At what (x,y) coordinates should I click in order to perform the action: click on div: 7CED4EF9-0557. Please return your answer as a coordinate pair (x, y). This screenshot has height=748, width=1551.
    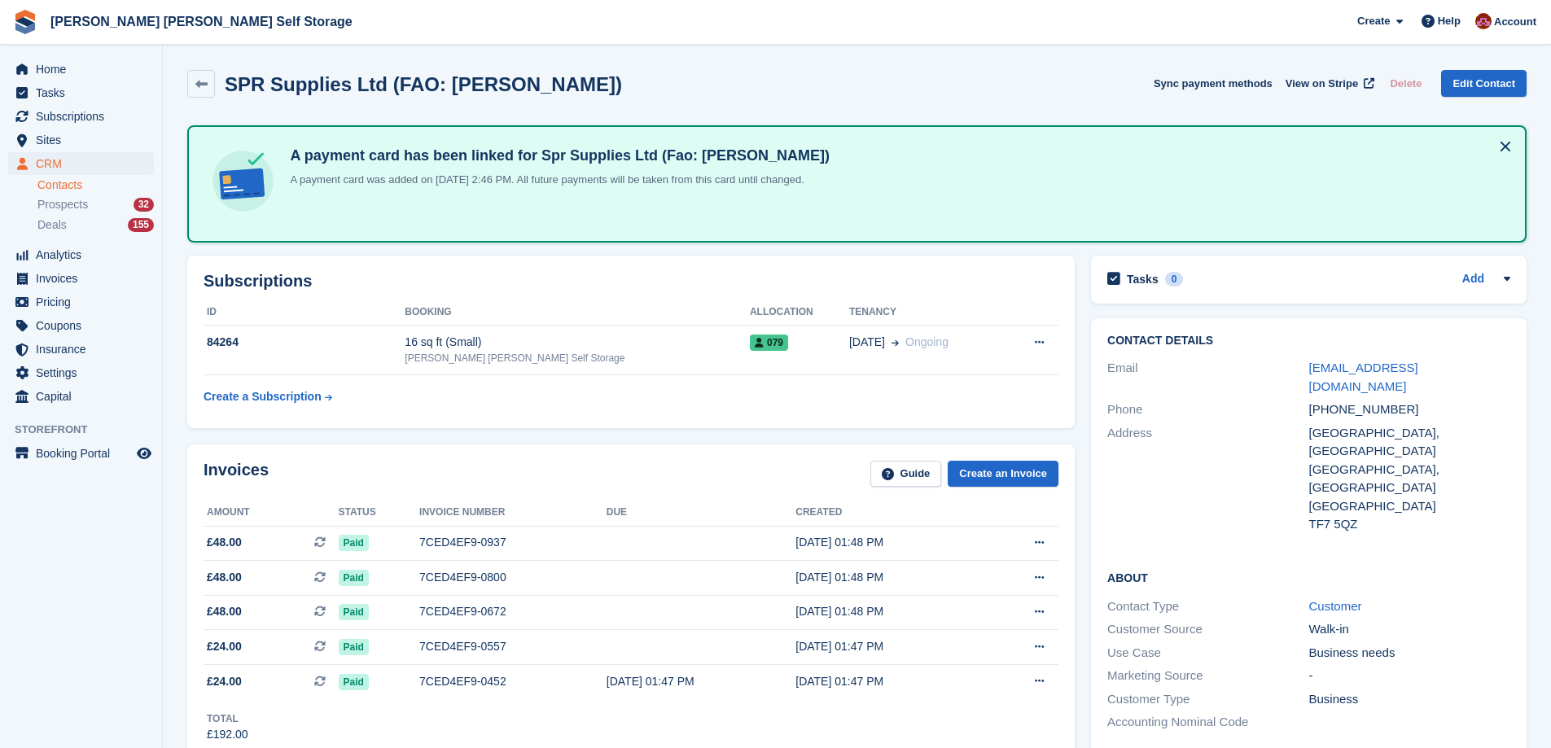
    Looking at the image, I should click on (513, 647).